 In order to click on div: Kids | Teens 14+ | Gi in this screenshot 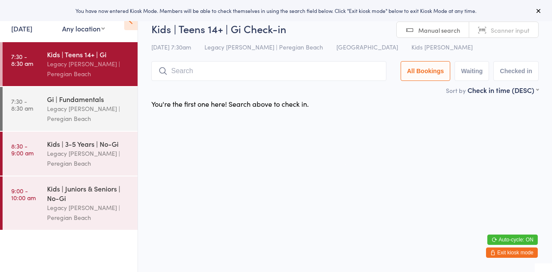, I will do `click(88, 54)`.